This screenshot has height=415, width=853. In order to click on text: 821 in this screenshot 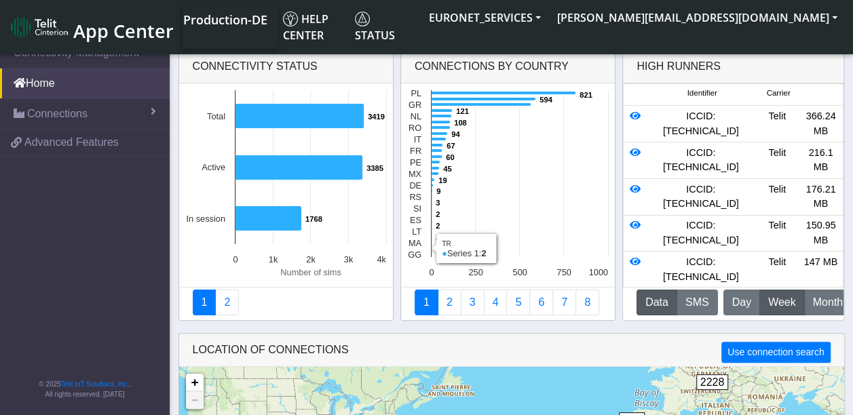, I will do `click(586, 95)`.